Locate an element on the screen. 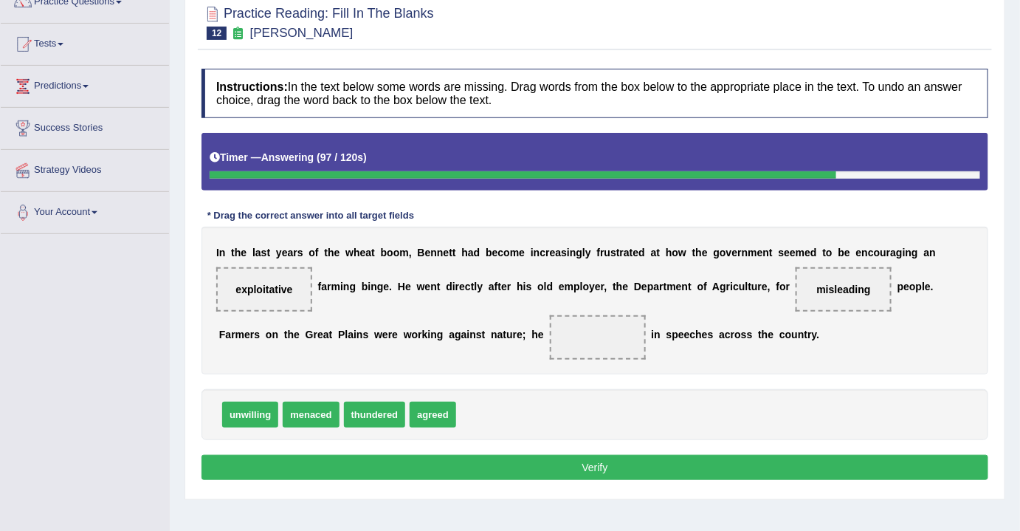 The width and height of the screenshot is (1020, 531). b: b is located at coordinates (365, 286).